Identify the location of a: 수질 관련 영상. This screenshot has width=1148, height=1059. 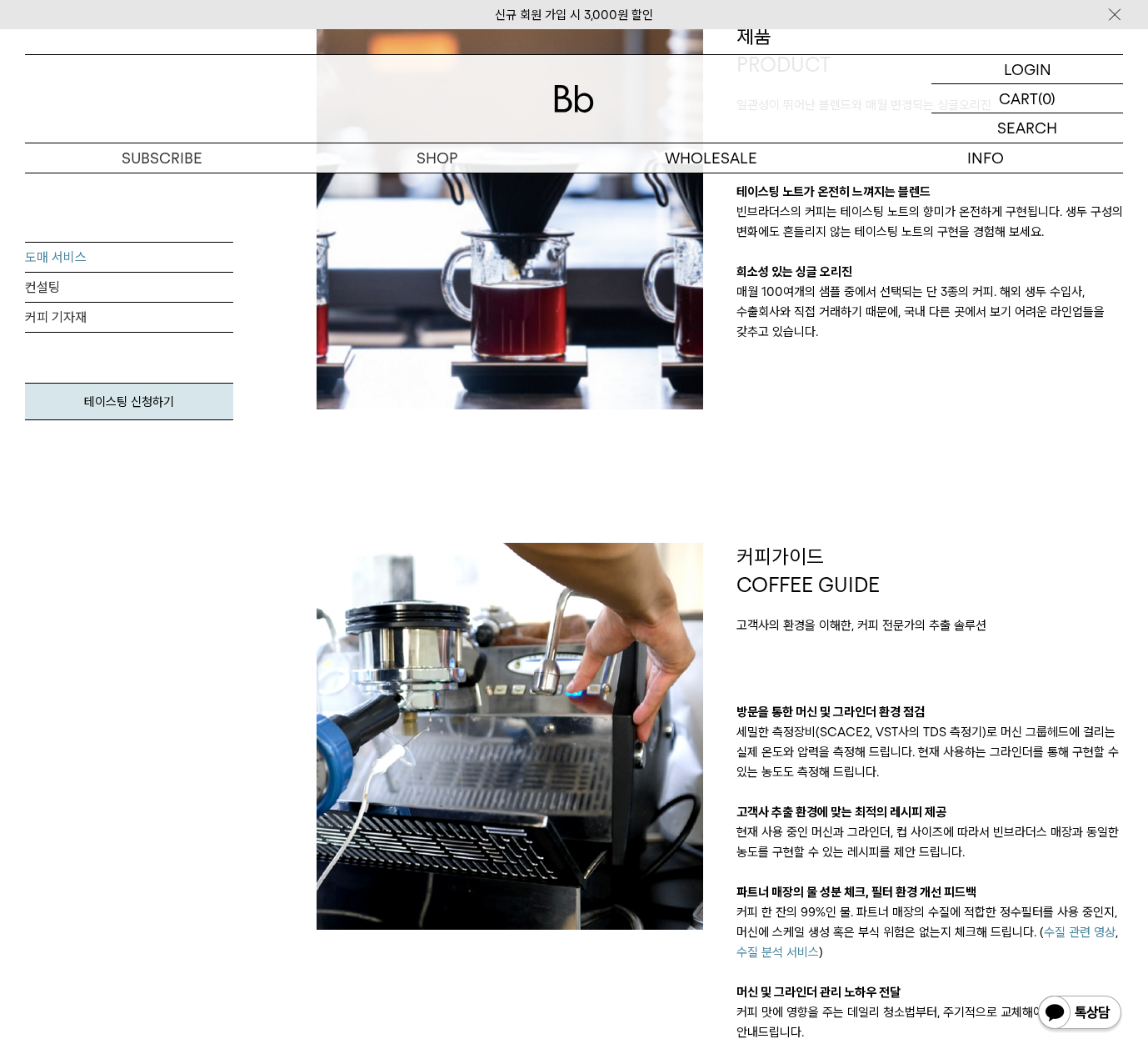
(1080, 932).